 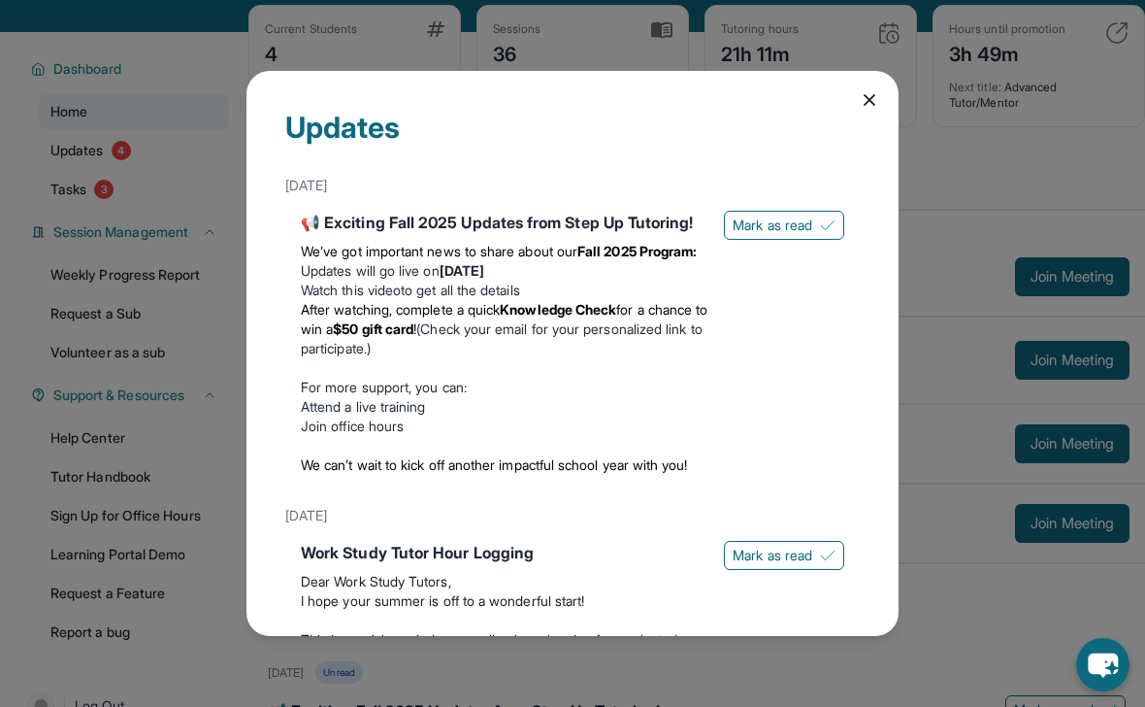 I want to click on li: Updates will go live on, so click(x=505, y=271).